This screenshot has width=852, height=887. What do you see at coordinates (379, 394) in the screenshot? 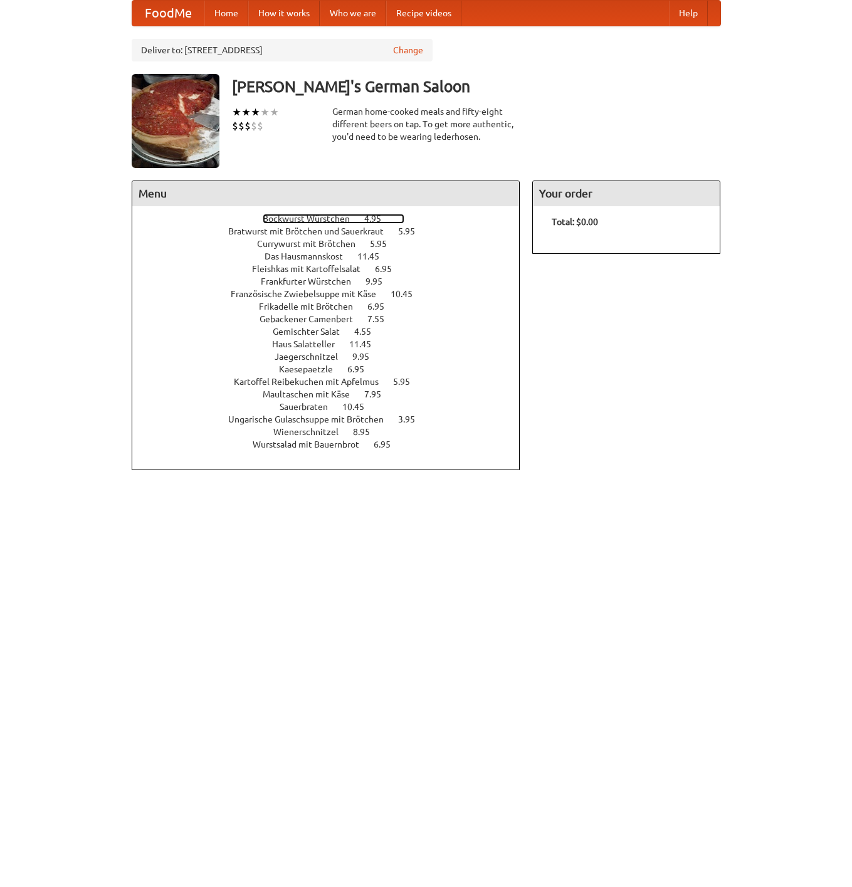
I see `span: 7.95` at bounding box center [379, 394].